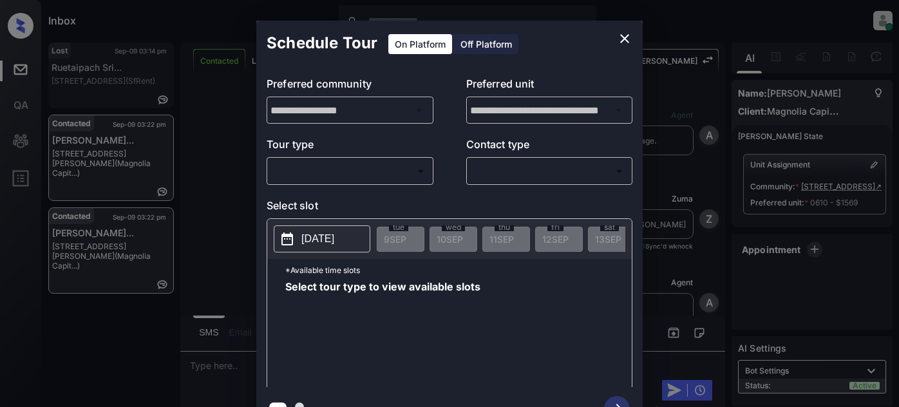 The height and width of the screenshot is (407, 899). Describe the element at coordinates (322, 43) in the screenshot. I see `h2: Schedule Tour` at that location.